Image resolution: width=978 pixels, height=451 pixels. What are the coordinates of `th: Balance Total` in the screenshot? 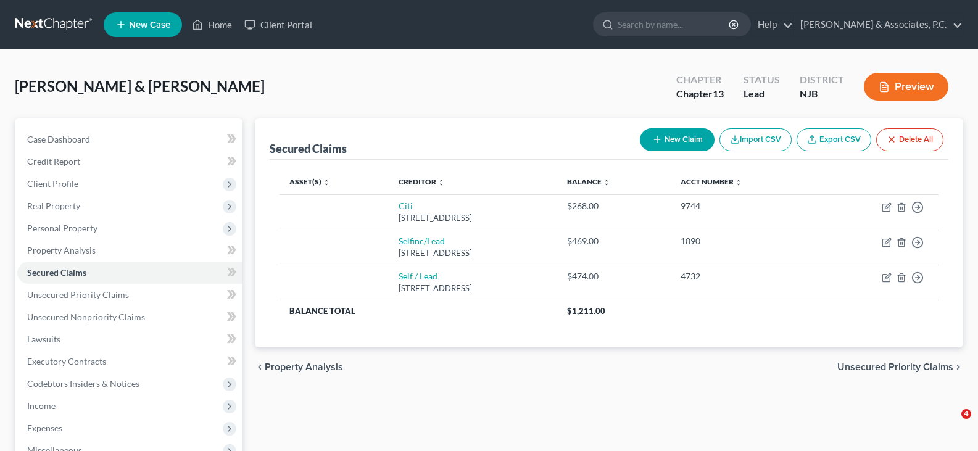 It's located at (418, 311).